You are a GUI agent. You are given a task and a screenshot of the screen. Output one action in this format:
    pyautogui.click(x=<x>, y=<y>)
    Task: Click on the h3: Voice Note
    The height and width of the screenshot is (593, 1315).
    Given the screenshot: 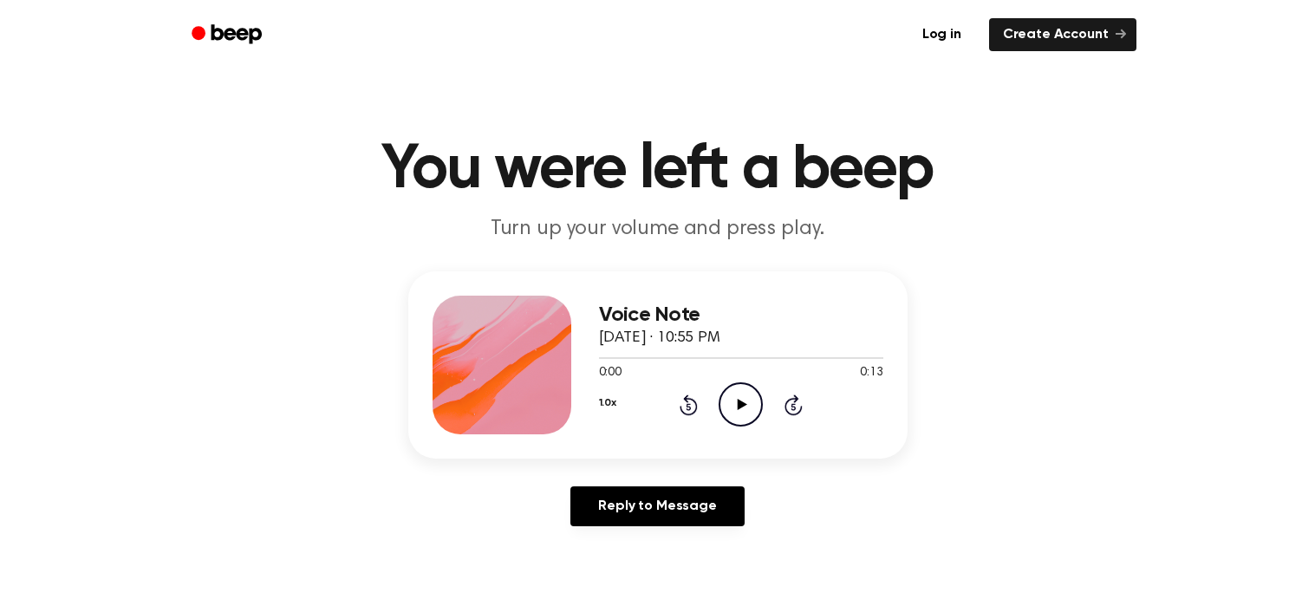 What is the action you would take?
    pyautogui.click(x=741, y=315)
    